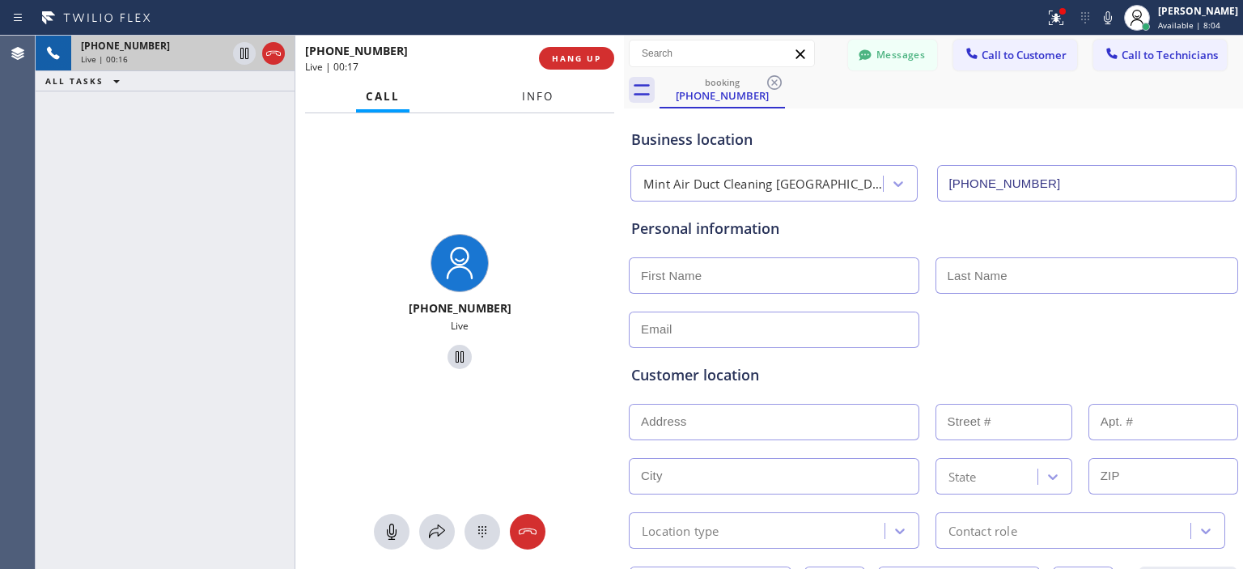 The height and width of the screenshot is (569, 1243). I want to click on input: Email, so click(773, 329).